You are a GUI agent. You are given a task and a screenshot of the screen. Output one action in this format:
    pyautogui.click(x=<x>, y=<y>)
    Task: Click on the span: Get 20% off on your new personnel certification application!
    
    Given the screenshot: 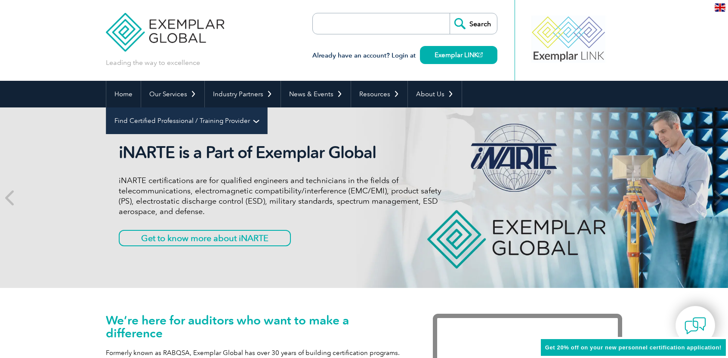 What is the action you would take?
    pyautogui.click(x=633, y=347)
    